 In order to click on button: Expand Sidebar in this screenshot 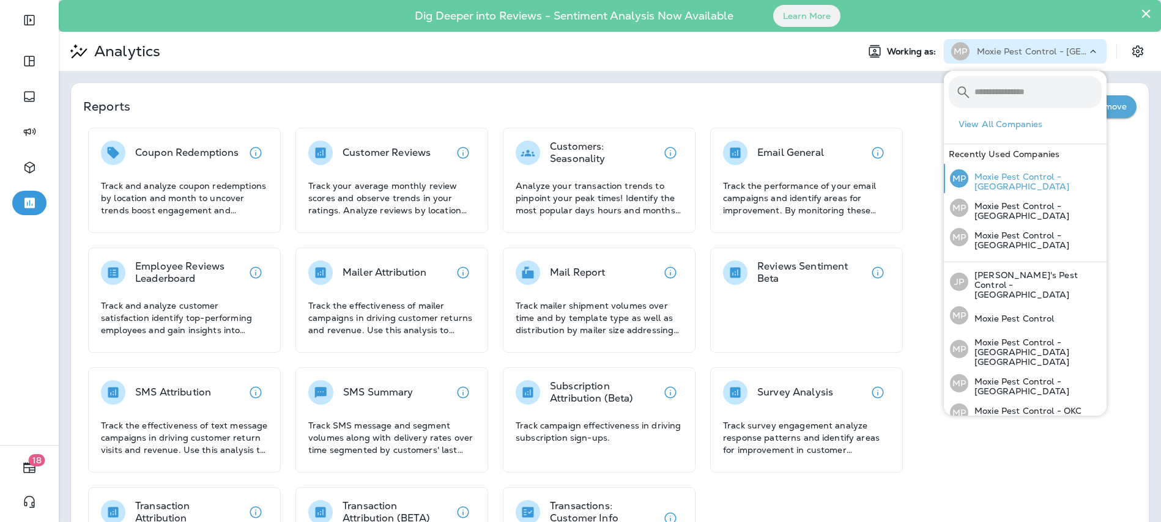, I will do `click(29, 20)`.